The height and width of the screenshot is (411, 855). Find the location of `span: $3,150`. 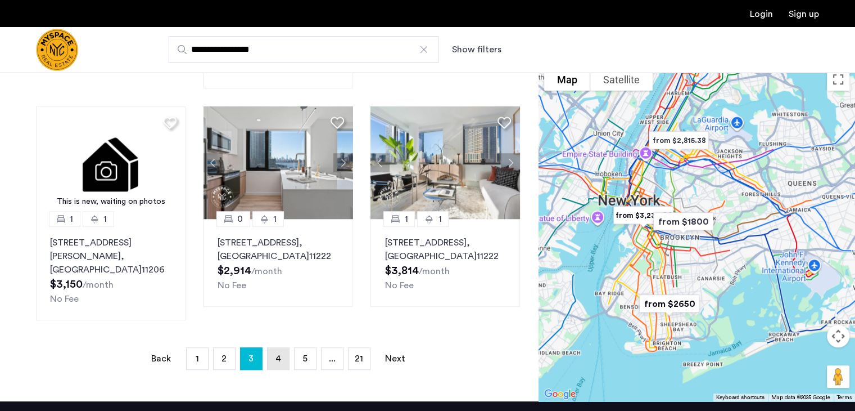

span: $3,150 is located at coordinates (66, 284).